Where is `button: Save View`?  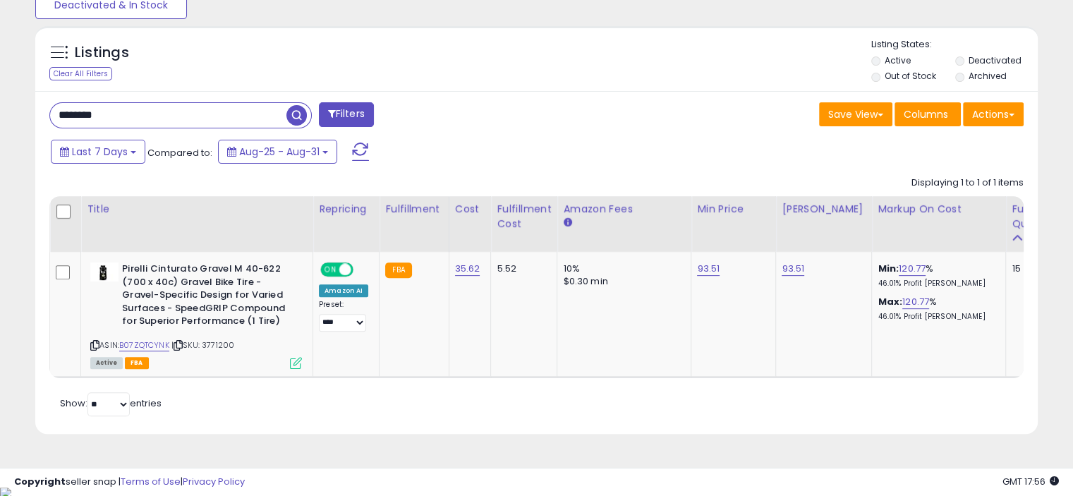
button: Save View is located at coordinates (856, 114).